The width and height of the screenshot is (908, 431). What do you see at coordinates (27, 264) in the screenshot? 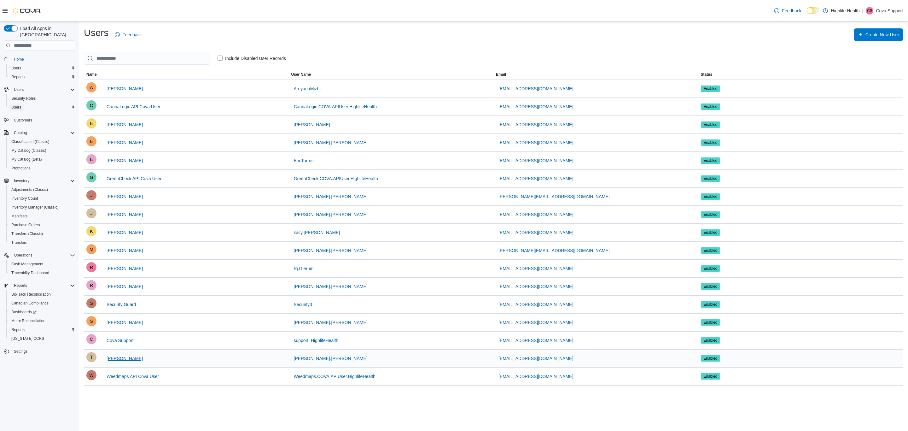
I see `span: Cash Management` at bounding box center [27, 264].